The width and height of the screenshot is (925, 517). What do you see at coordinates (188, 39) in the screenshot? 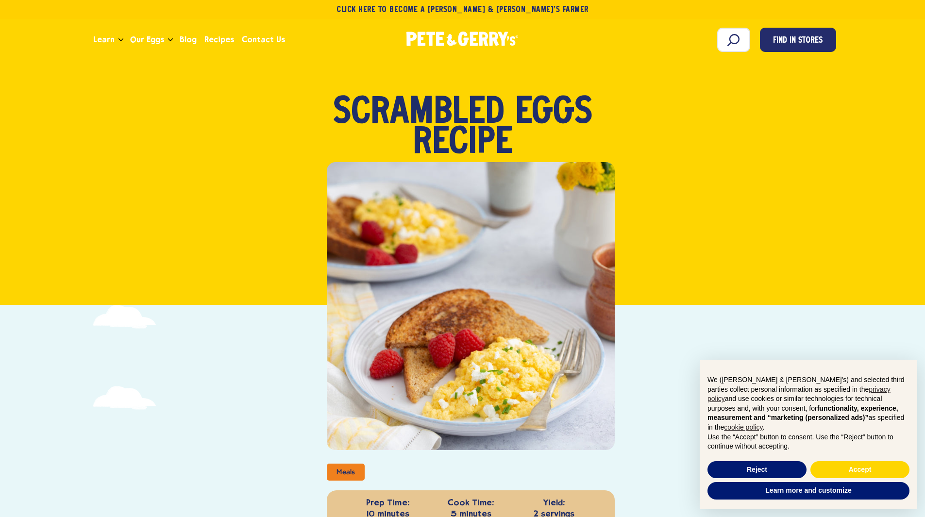
I see `span: Blog` at bounding box center [188, 39].